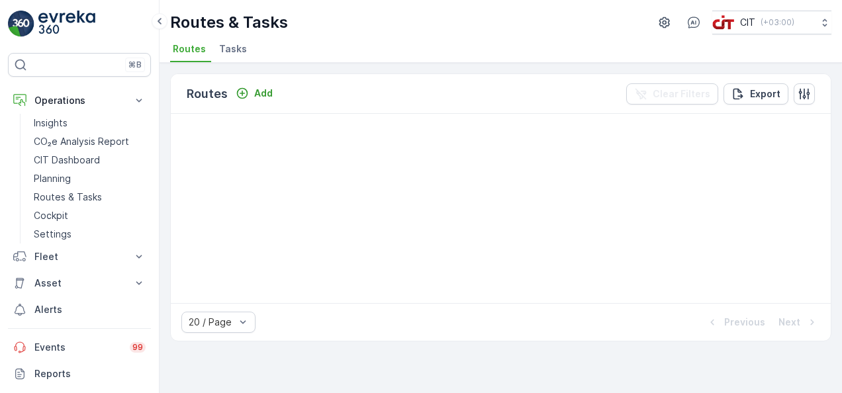  Describe the element at coordinates (798, 322) in the screenshot. I see `button: Next` at that location.